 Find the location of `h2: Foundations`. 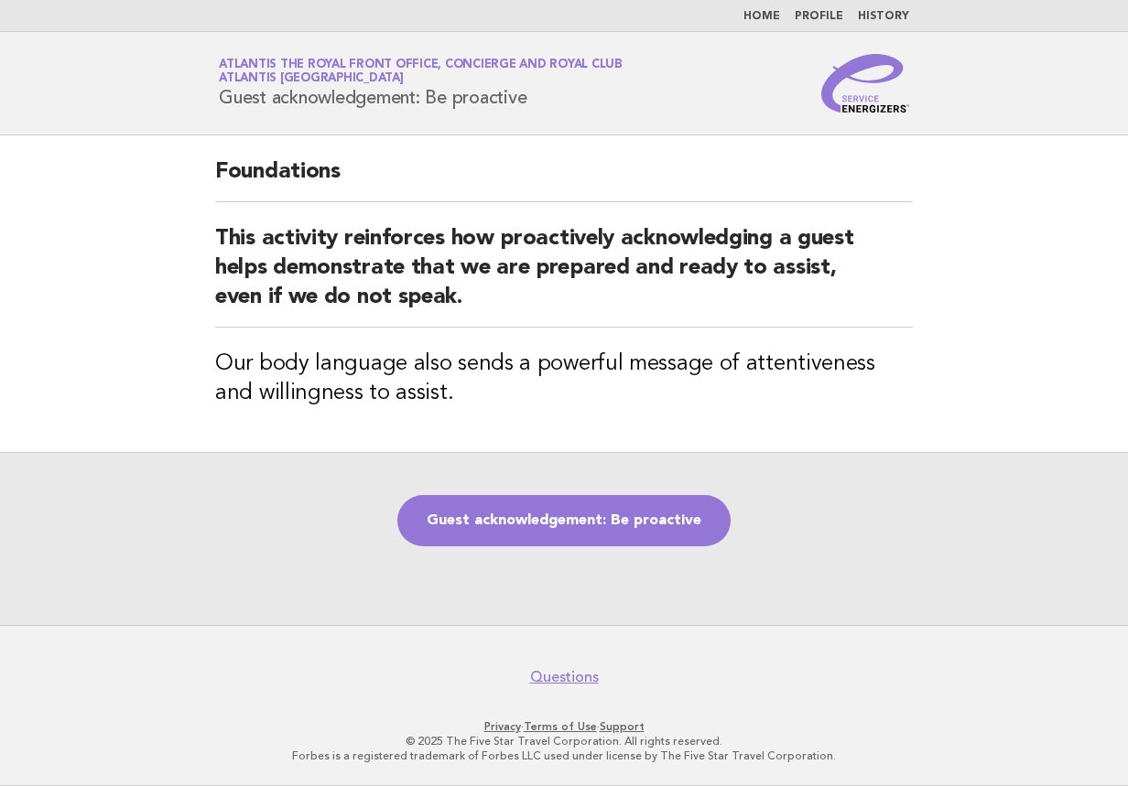

h2: Foundations is located at coordinates (564, 179).